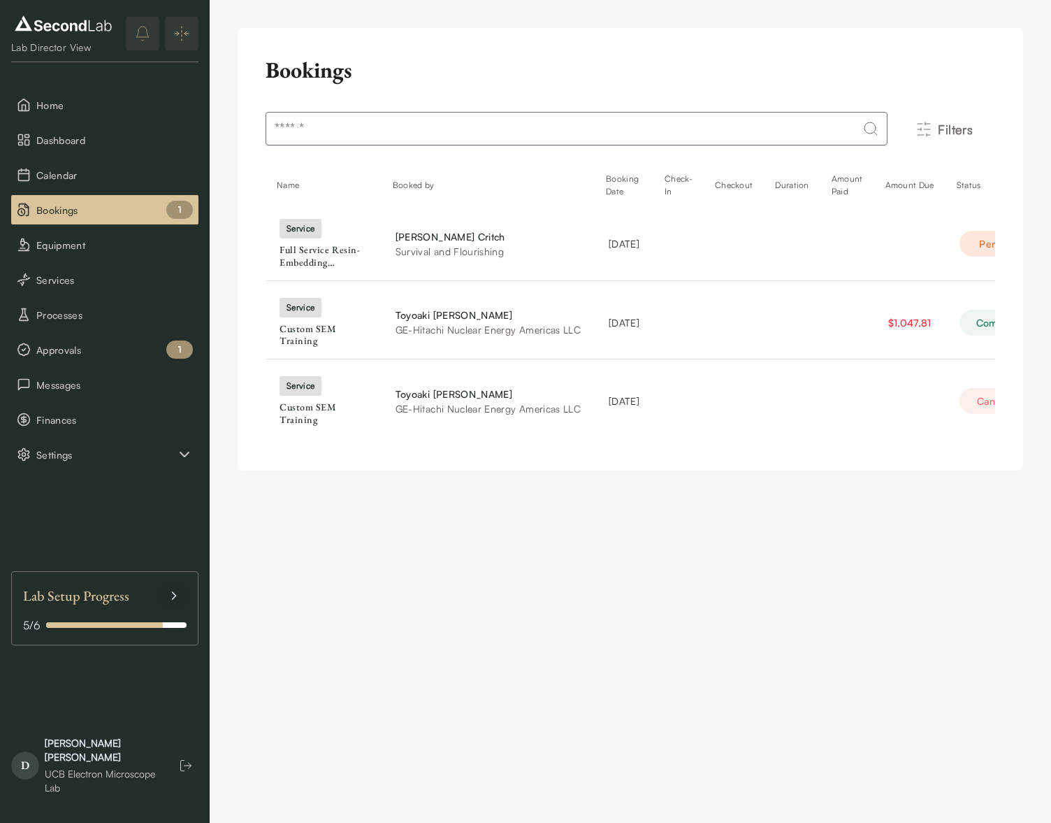 The height and width of the screenshot is (823, 1051). What do you see at coordinates (105, 384) in the screenshot?
I see `a: Messages` at bounding box center [105, 384].